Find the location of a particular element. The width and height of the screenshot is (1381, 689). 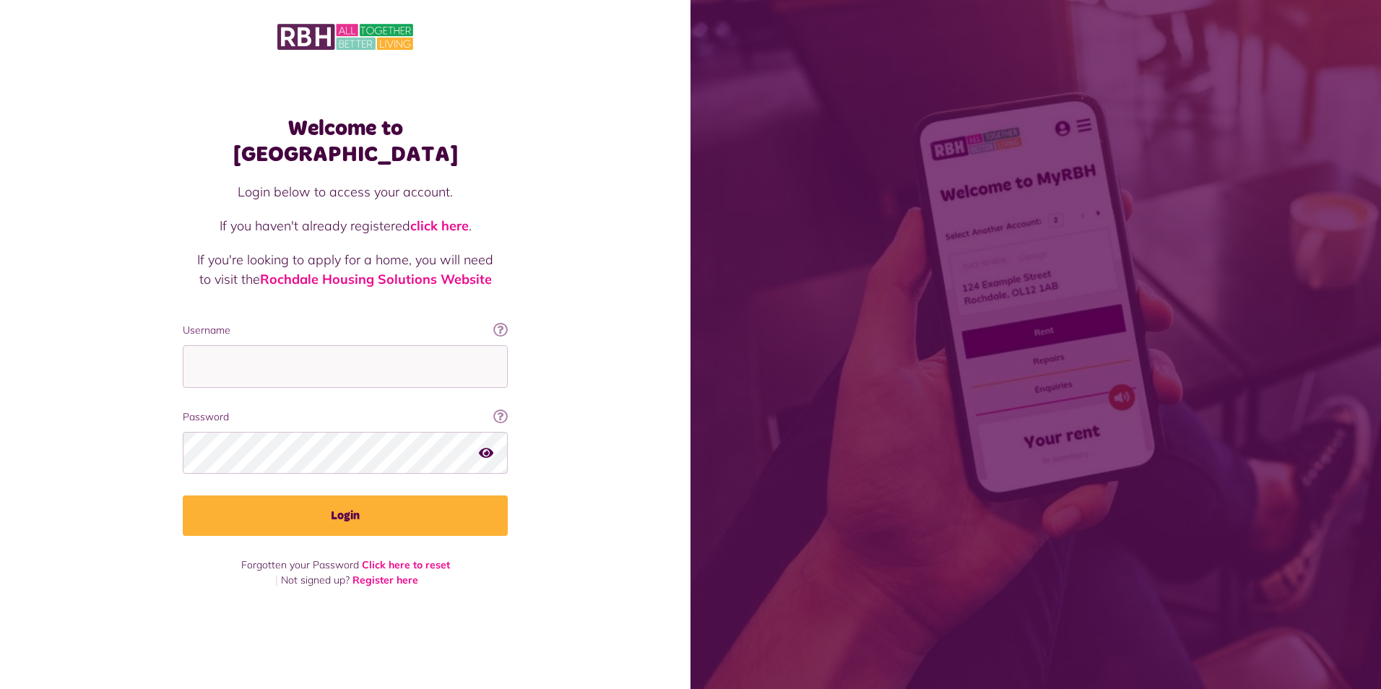

p: Login below to access your account. is located at coordinates (345, 191).